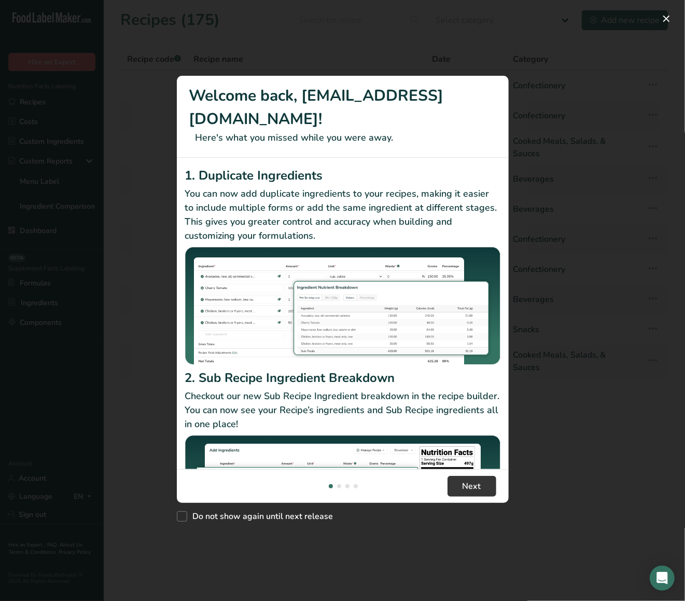 This screenshot has width=685, height=601. What do you see at coordinates (343, 175) in the screenshot?
I see `h2: 1. Duplicate Ingredients` at bounding box center [343, 175].